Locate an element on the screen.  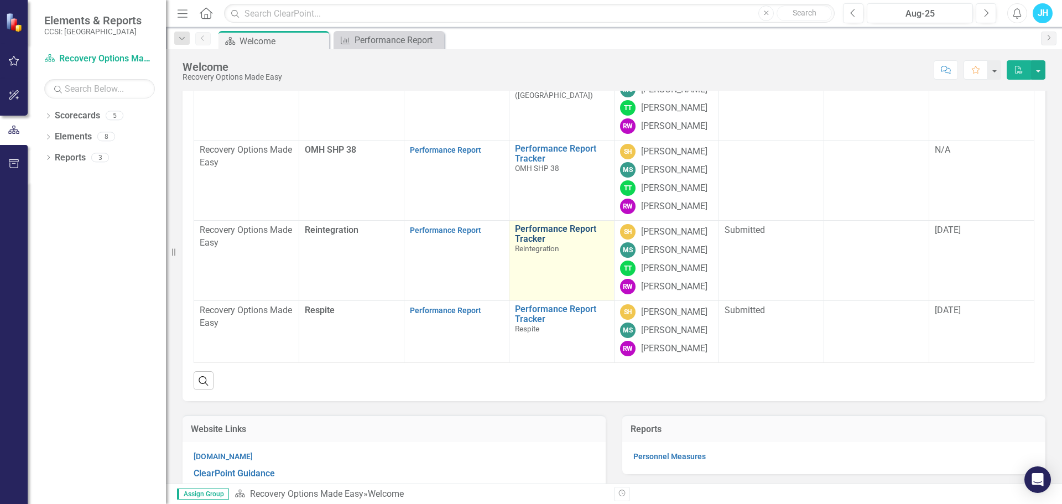
span: Assign Group is located at coordinates (203, 494).